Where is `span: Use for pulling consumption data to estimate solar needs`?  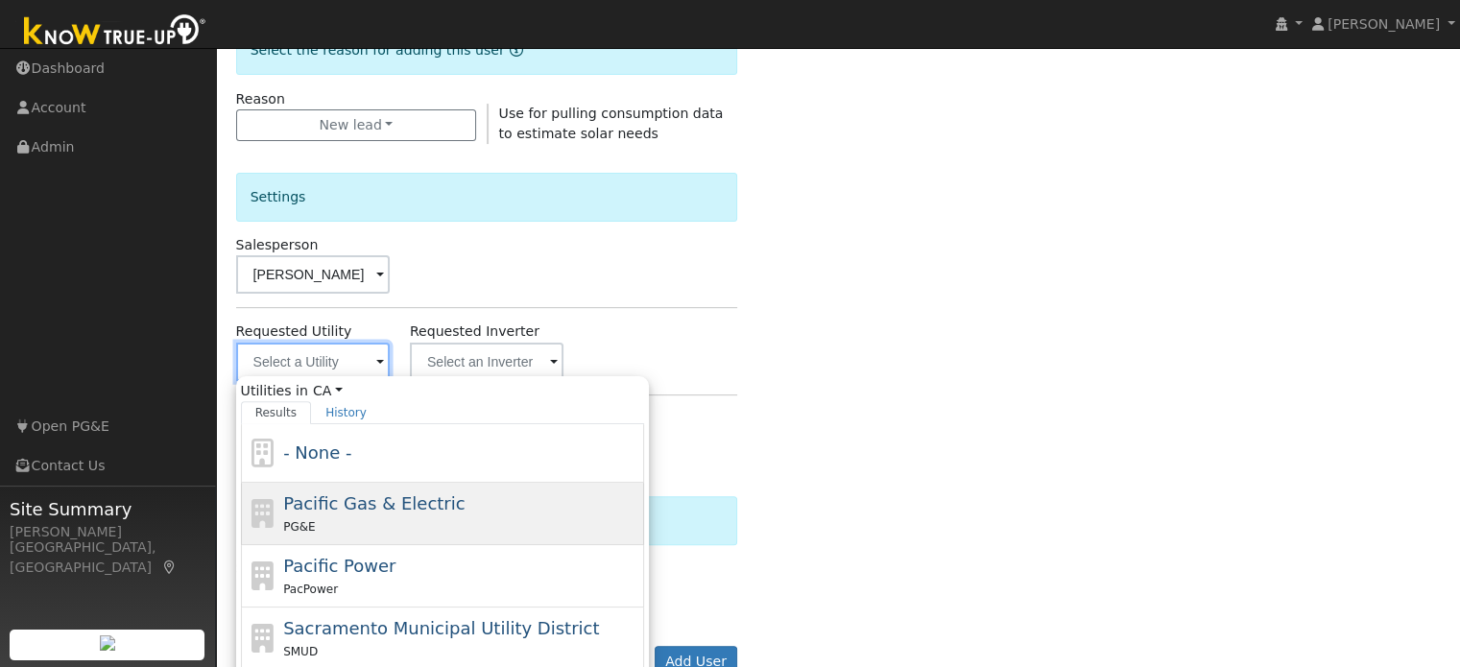
span: Use for pulling consumption data to estimate solar needs is located at coordinates (611, 123).